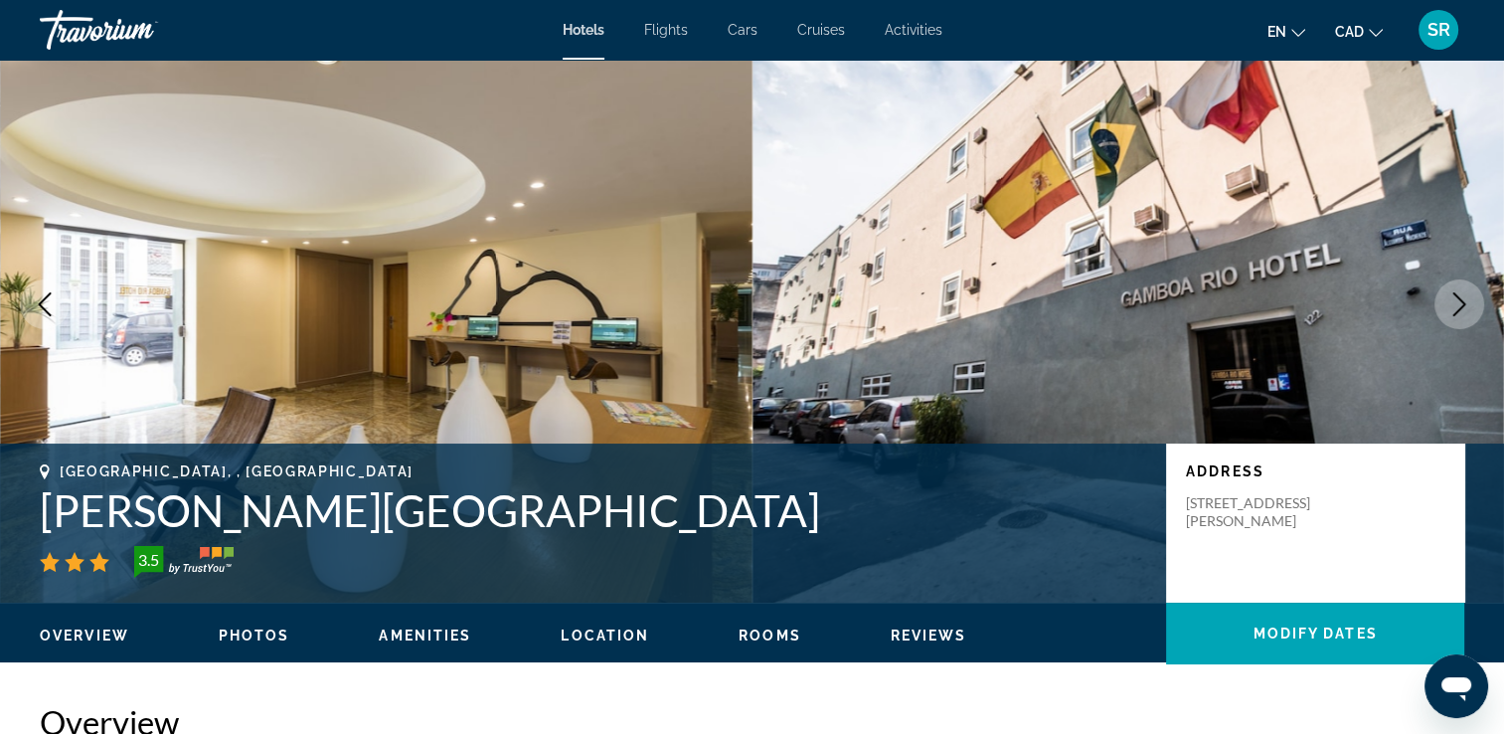  Describe the element at coordinates (929, 635) in the screenshot. I see `span: Reviews` at that location.